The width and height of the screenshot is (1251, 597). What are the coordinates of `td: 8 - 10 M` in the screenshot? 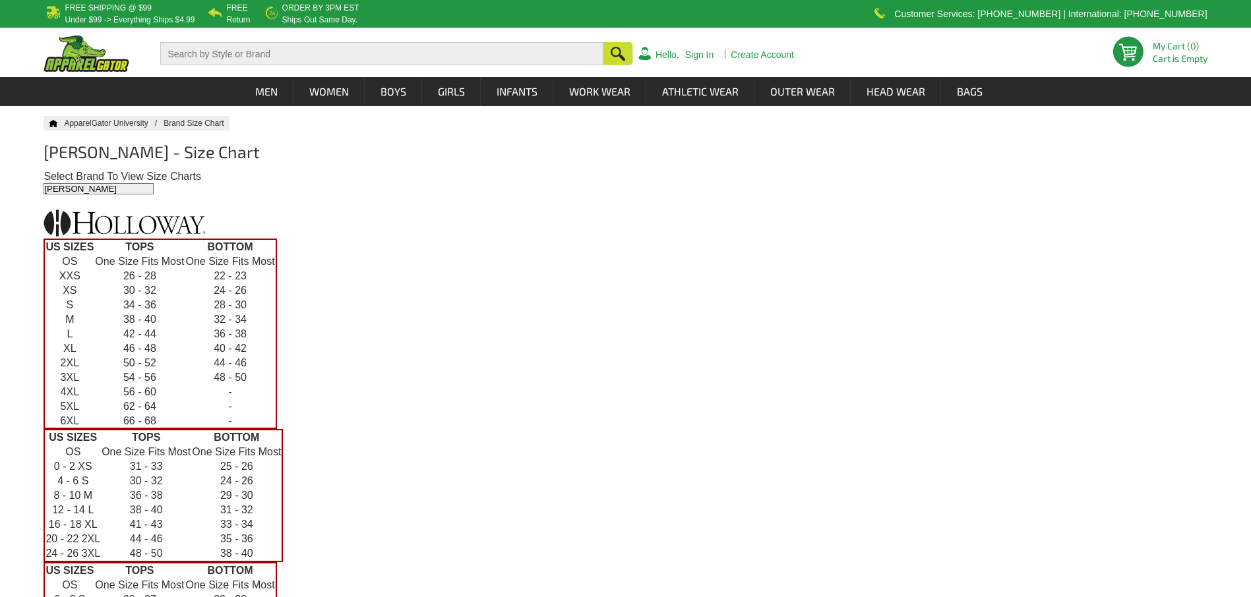 It's located at (73, 496).